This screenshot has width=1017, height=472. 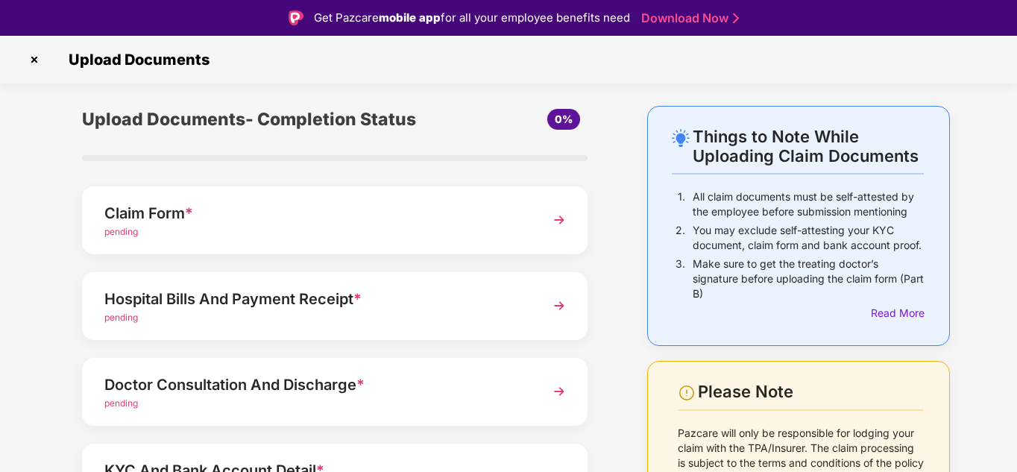 What do you see at coordinates (808, 146) in the screenshot?
I see `div: Things to Note While Uploading Claim Documents` at bounding box center [808, 146].